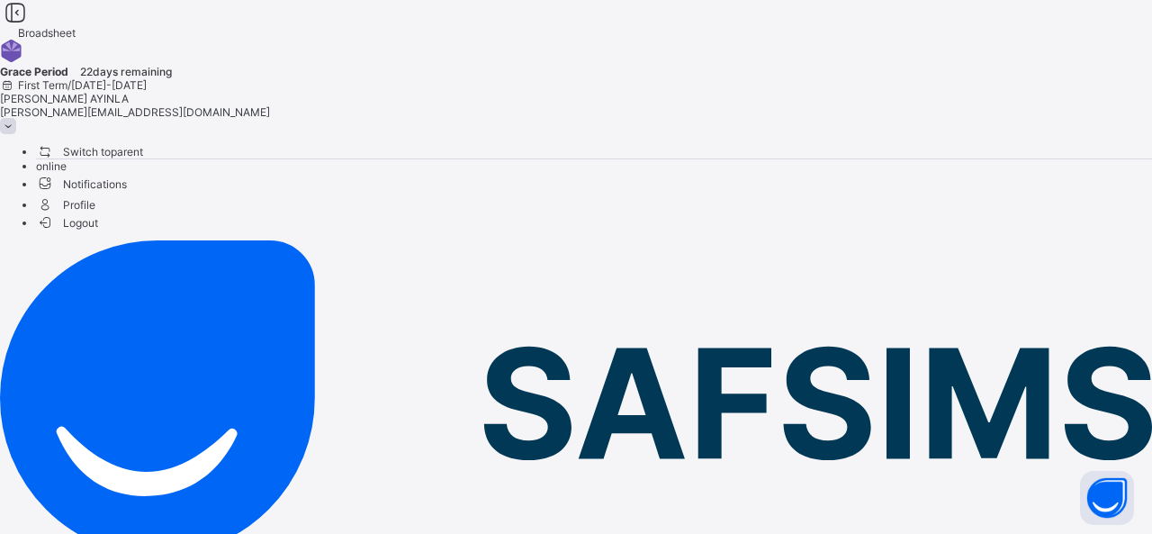  I want to click on span: Profile, so click(594, 203).